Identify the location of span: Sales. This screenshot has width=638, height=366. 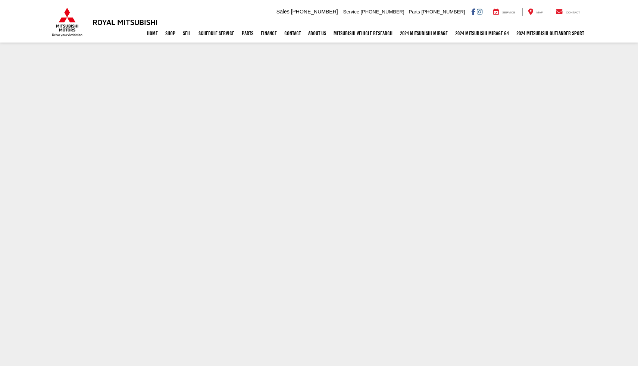
(283, 12).